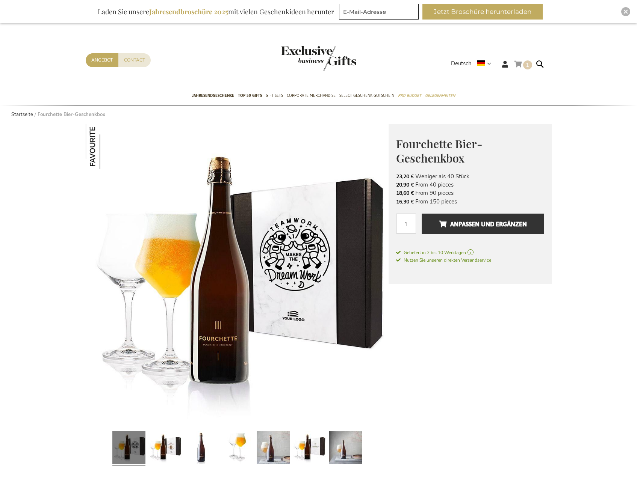  What do you see at coordinates (473, 63) in the screenshot?
I see `div: Deutsch` at bounding box center [473, 63].